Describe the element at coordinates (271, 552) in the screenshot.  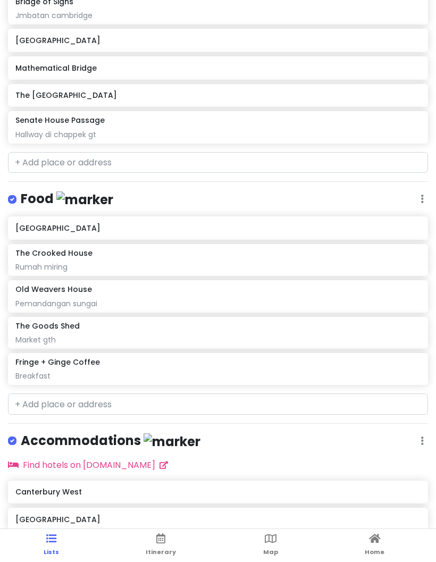
I see `span: Map` at that location.